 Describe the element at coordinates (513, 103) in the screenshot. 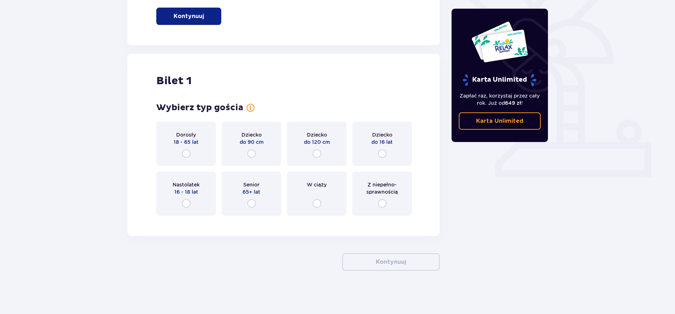

I see `span: 649 zł` at that location.